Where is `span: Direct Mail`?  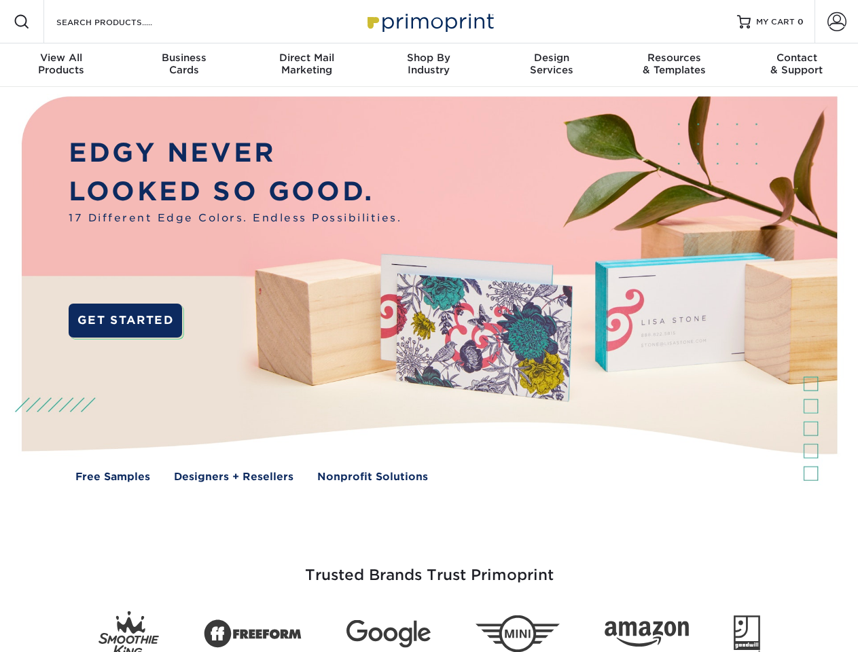 span: Direct Mail is located at coordinates (306, 58).